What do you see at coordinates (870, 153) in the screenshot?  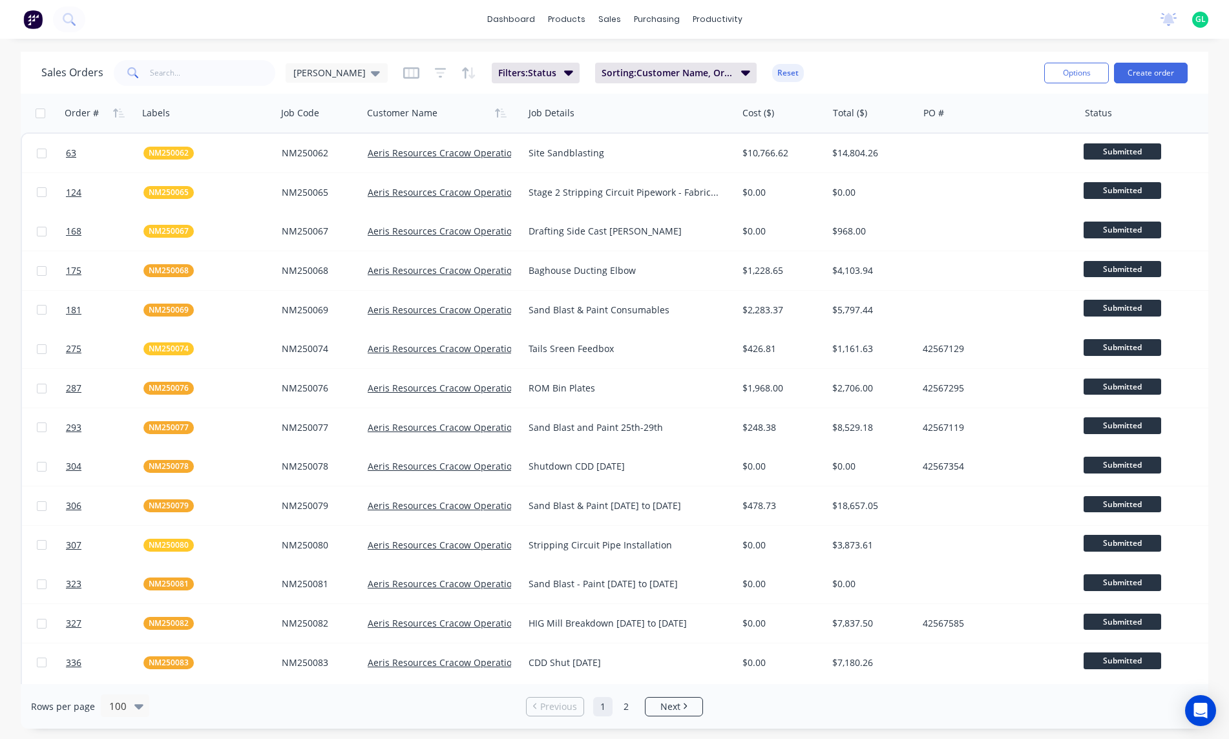 I see `div: $14,804.26` at bounding box center [870, 153].